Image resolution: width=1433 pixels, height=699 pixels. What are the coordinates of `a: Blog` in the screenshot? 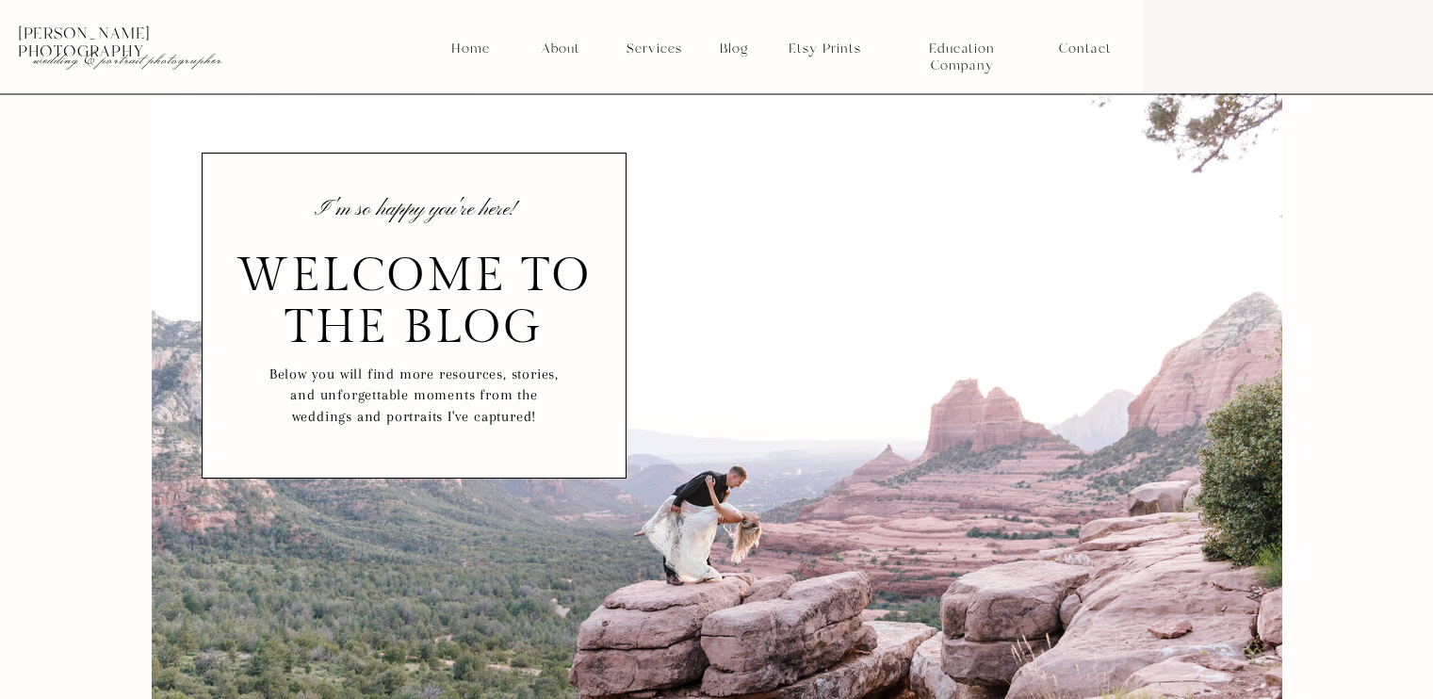 It's located at (734, 49).